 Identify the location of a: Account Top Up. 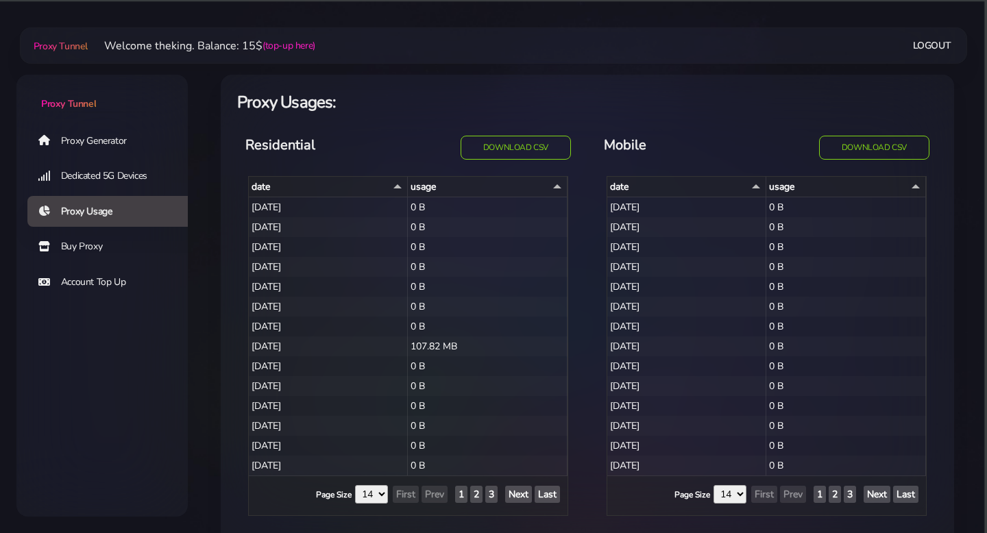
(113, 282).